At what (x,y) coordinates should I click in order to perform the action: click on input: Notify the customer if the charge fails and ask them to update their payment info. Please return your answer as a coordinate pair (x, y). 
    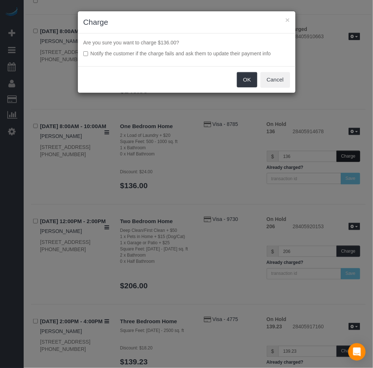
    Looking at the image, I should click on (86, 54).